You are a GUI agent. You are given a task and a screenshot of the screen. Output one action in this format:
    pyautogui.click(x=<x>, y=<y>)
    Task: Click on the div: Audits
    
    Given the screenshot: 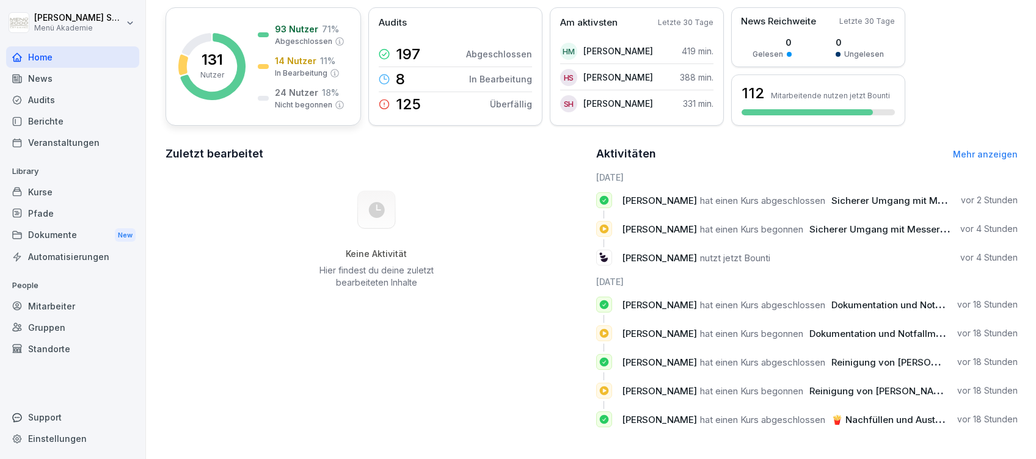 What is the action you would take?
    pyautogui.click(x=73, y=100)
    